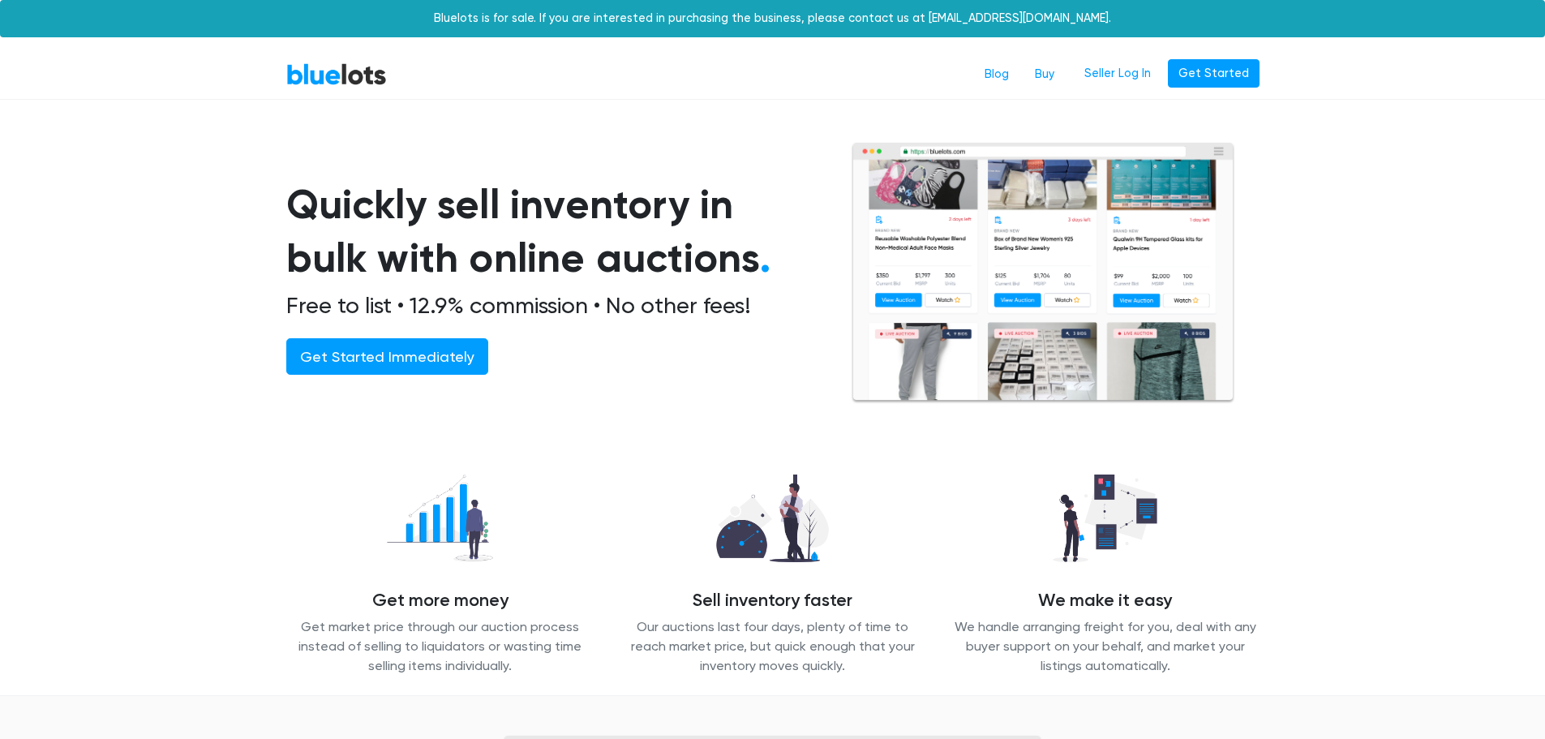 This screenshot has height=739, width=1545. Describe the element at coordinates (441, 647) in the screenshot. I see `p: Get market price through our auction process instead of selling to liquidators or wasting time se...` at that location.